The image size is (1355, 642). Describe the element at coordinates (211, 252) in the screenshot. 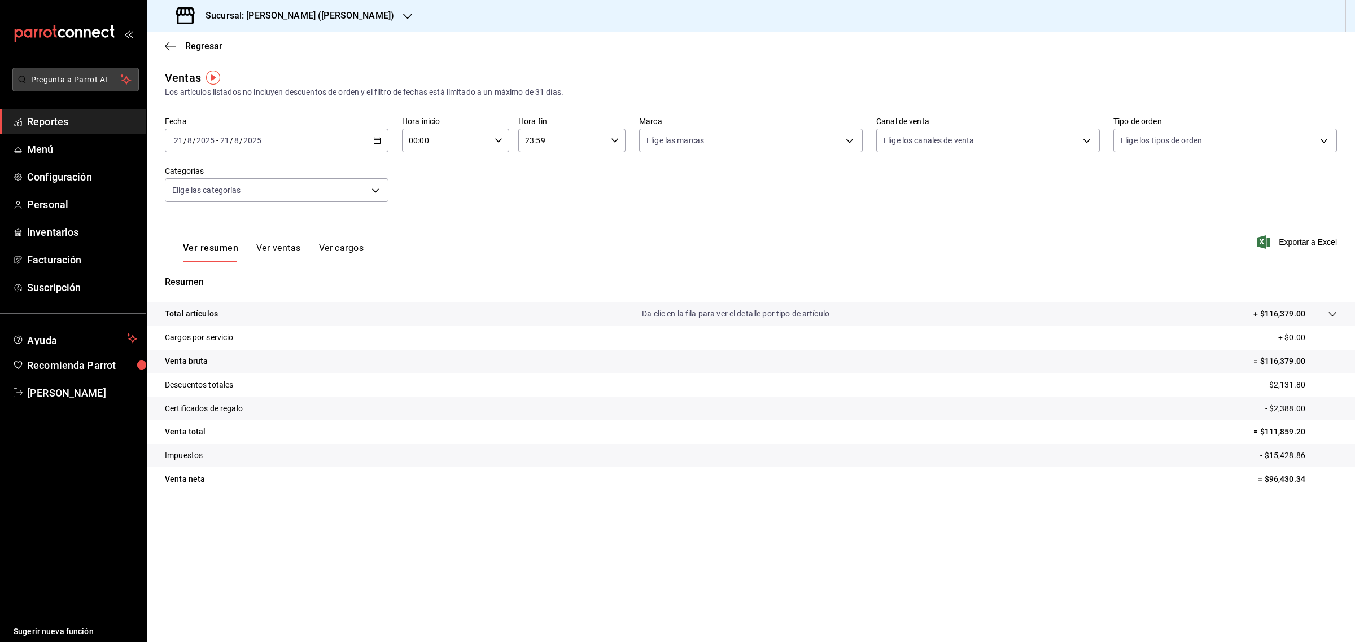

I see `button: Ver resumen` at that location.